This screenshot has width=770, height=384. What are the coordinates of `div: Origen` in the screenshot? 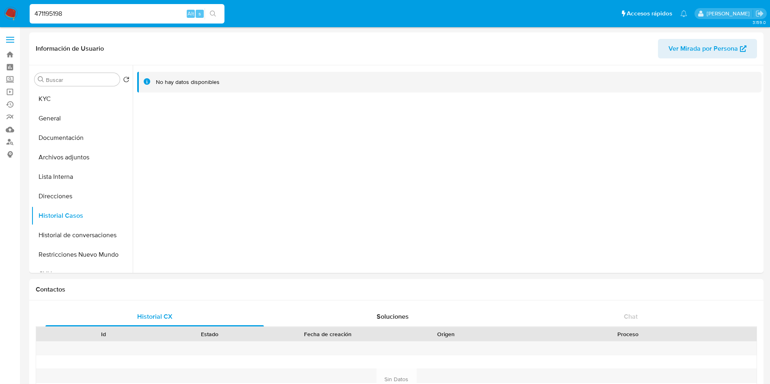 It's located at (446, 334).